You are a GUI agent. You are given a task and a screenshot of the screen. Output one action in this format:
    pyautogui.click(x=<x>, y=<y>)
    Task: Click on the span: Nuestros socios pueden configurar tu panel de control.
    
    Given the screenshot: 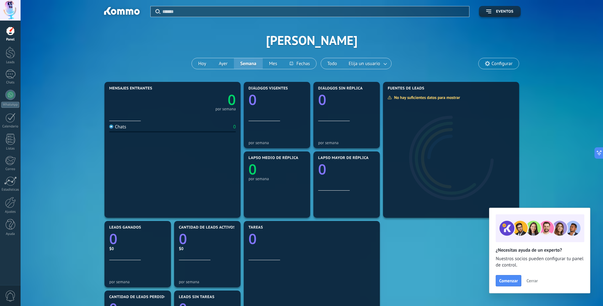 What is the action you would take?
    pyautogui.click(x=540, y=262)
    